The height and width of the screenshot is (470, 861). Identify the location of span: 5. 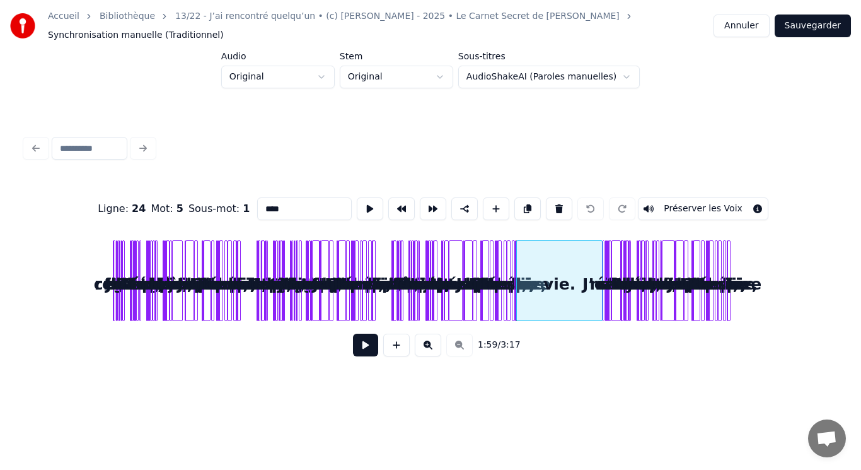
(180, 208).